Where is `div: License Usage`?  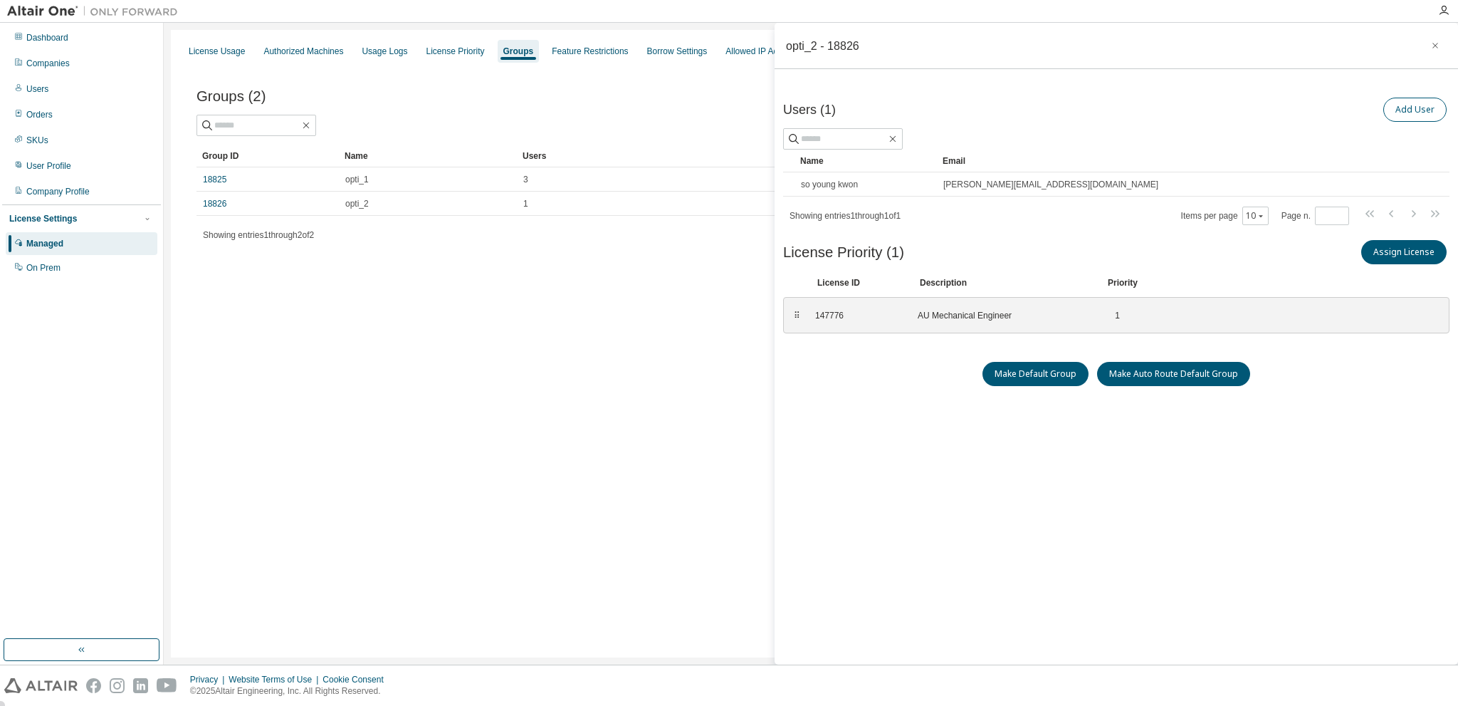 div: License Usage is located at coordinates (216, 51).